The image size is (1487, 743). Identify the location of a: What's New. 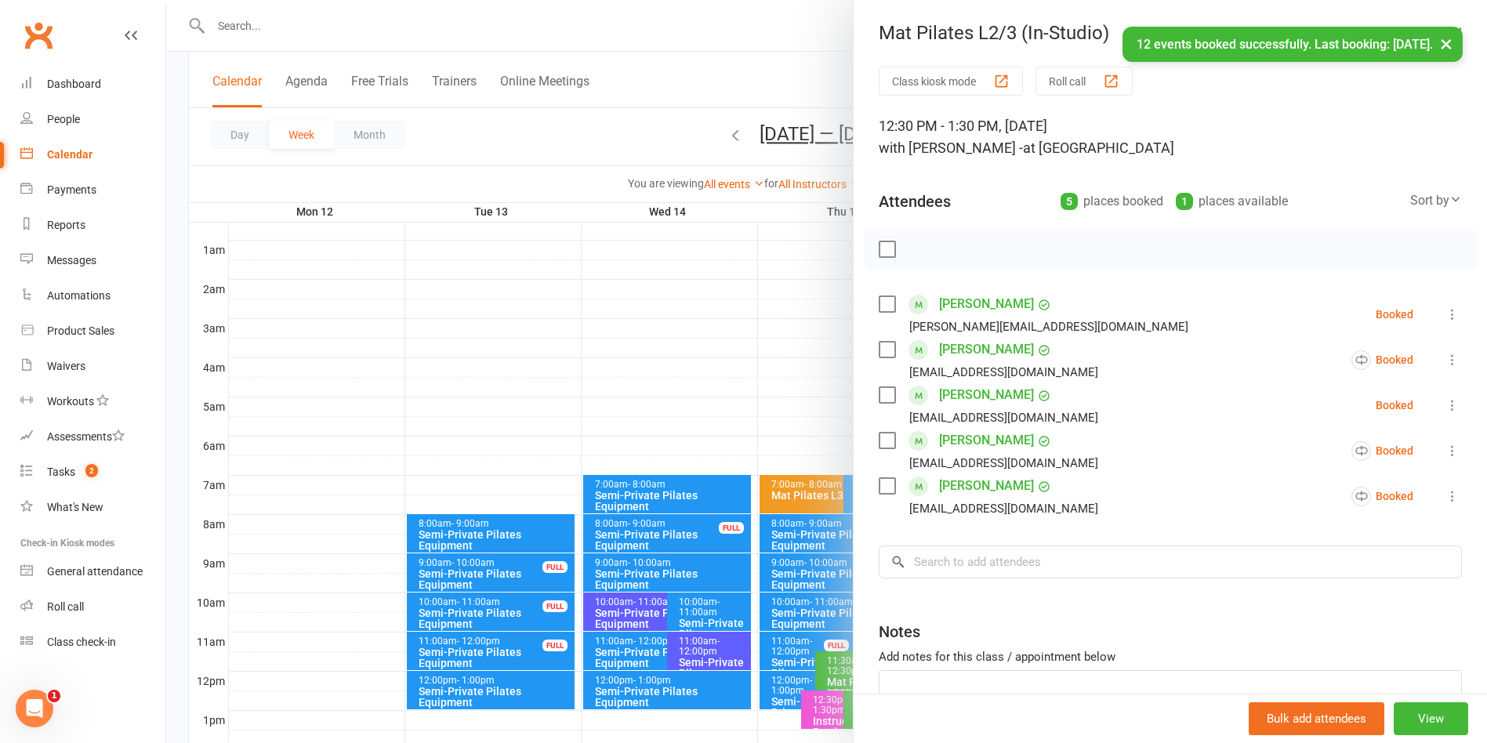
(92, 507).